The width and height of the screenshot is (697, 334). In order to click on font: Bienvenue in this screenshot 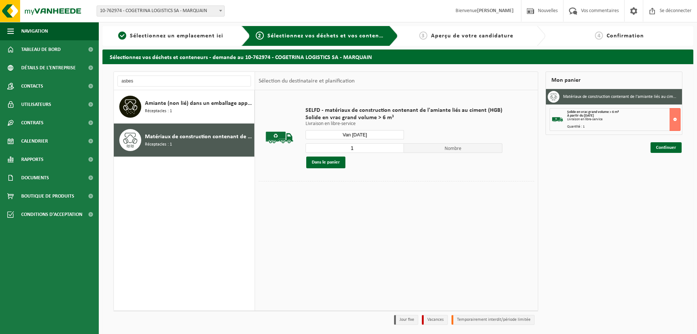, I will do `click(466, 11)`.